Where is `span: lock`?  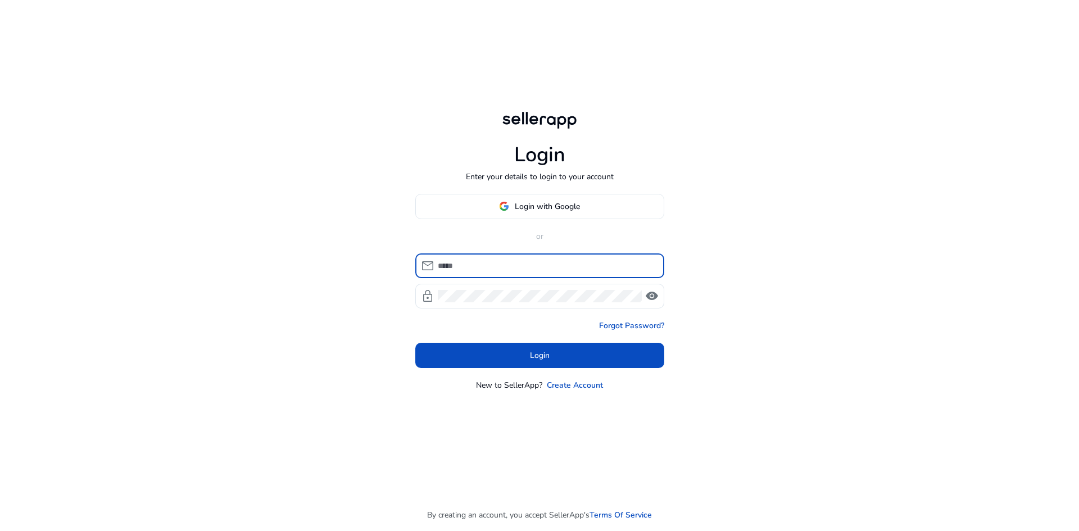 span: lock is located at coordinates (428, 296).